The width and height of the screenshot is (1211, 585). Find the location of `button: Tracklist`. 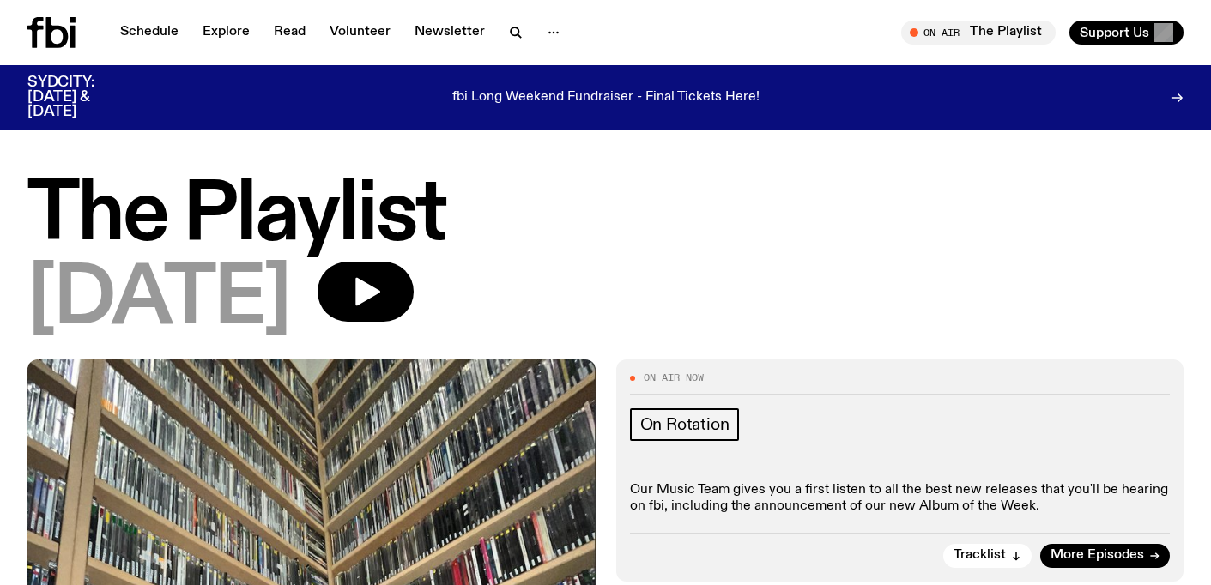

button: Tracklist is located at coordinates (987, 556).